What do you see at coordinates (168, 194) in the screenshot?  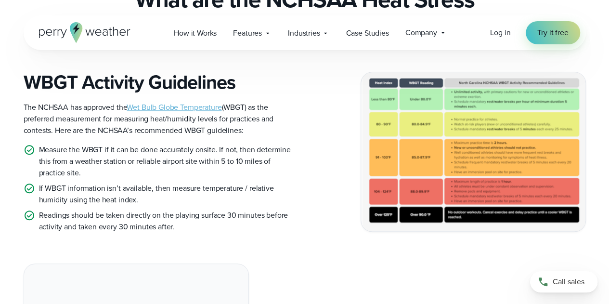 I see `p: If WBGT information isn’t available, then measure temperature / relative humidity using the heat ...` at bounding box center [168, 194].